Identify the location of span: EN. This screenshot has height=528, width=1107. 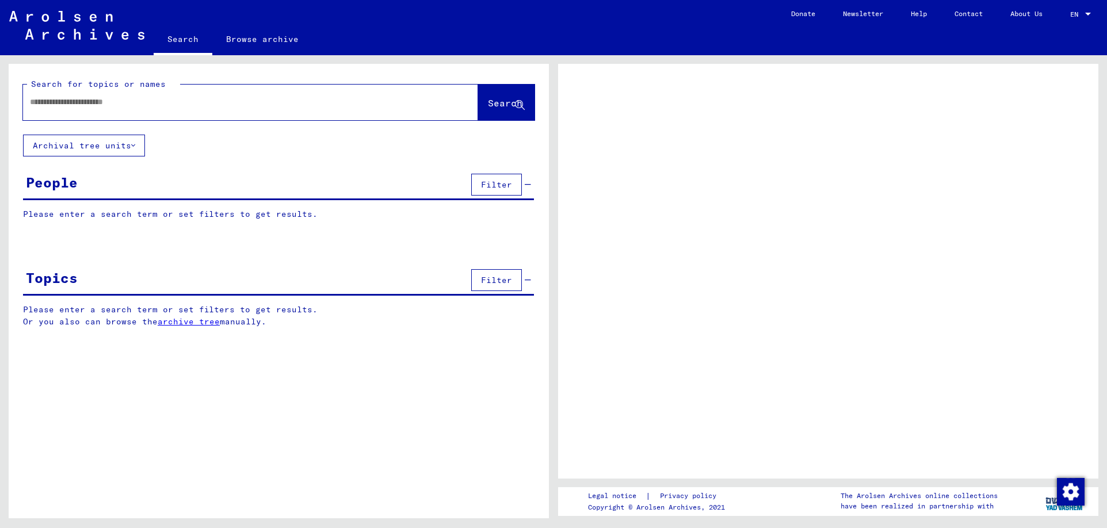
(1077, 14).